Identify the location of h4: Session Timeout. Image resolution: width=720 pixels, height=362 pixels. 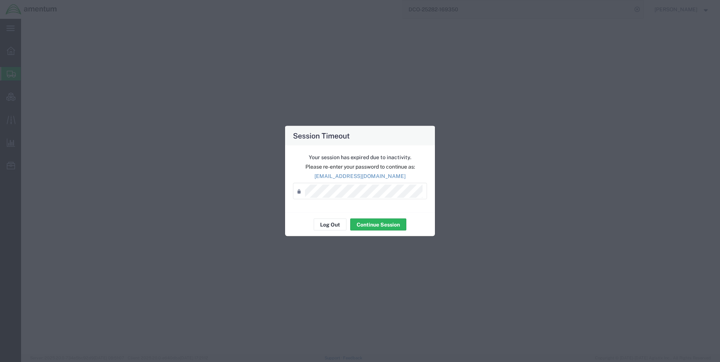
(321, 136).